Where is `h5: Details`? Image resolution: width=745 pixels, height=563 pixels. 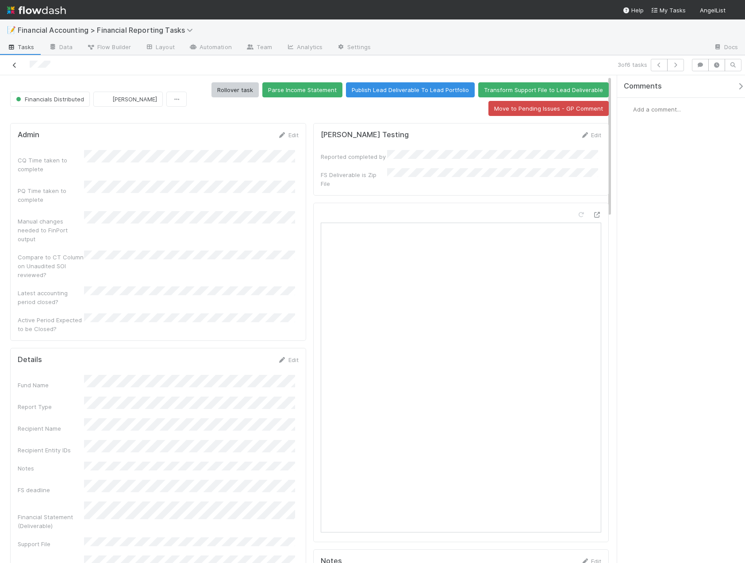
h5: Details is located at coordinates (30, 360).